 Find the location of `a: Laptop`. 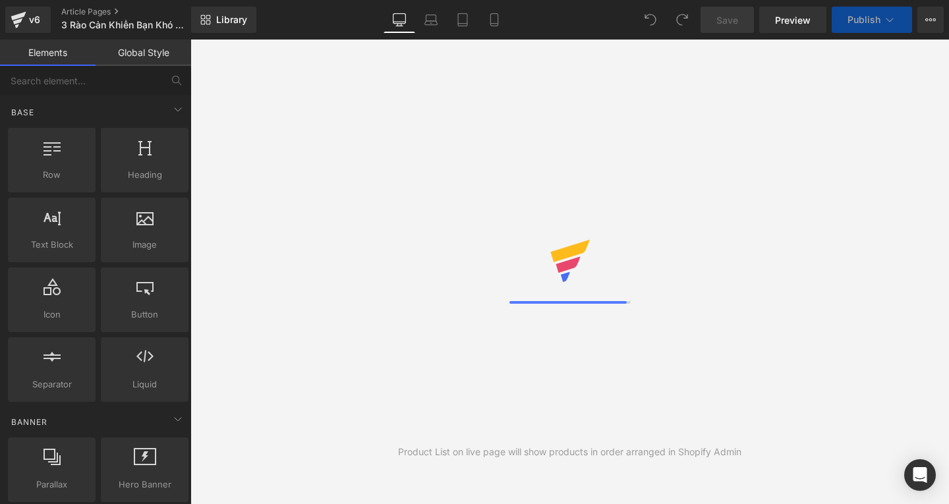

a: Laptop is located at coordinates (431, 20).